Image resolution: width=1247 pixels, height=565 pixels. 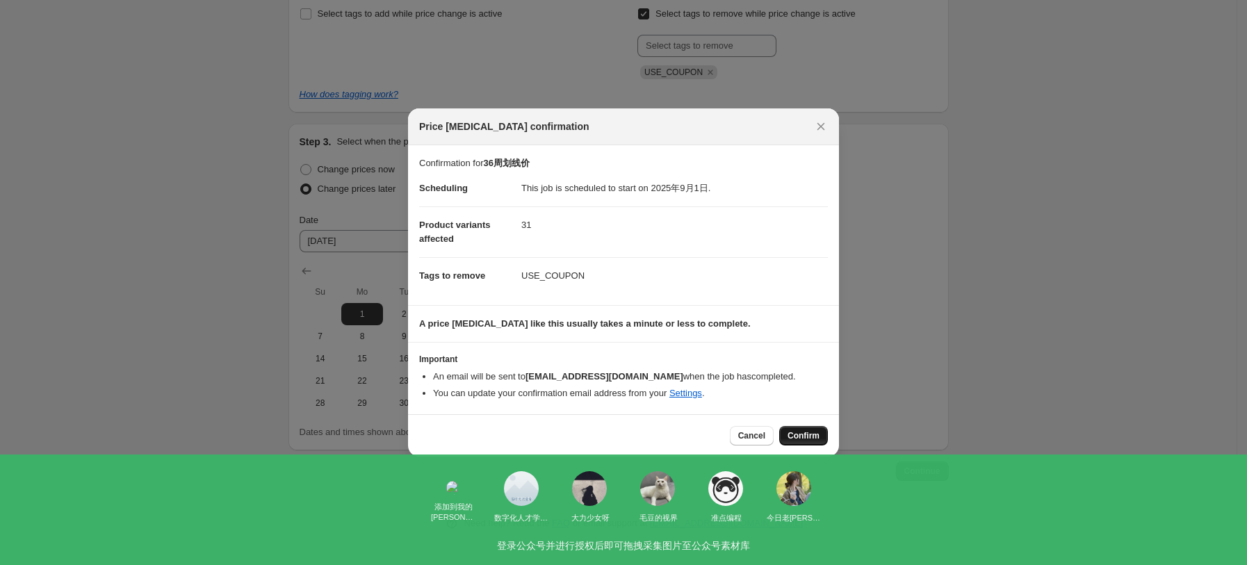 I want to click on span: Cancel, so click(x=752, y=436).